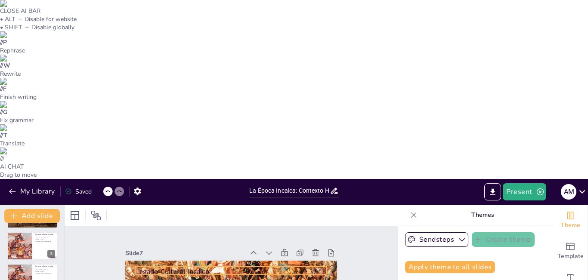  I want to click on button: My Library, so click(32, 192).